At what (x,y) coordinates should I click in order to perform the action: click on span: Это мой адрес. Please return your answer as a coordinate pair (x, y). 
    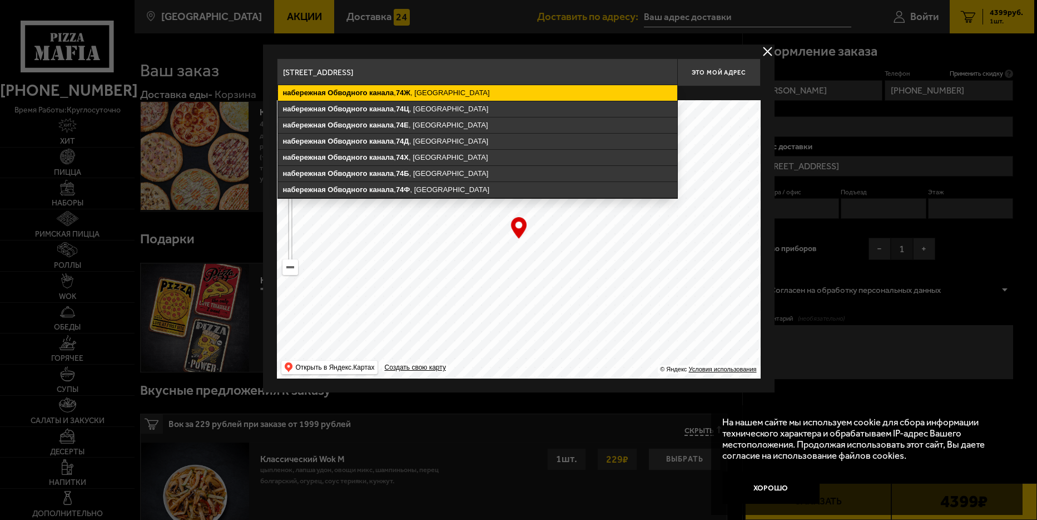
    Looking at the image, I should click on (719, 72).